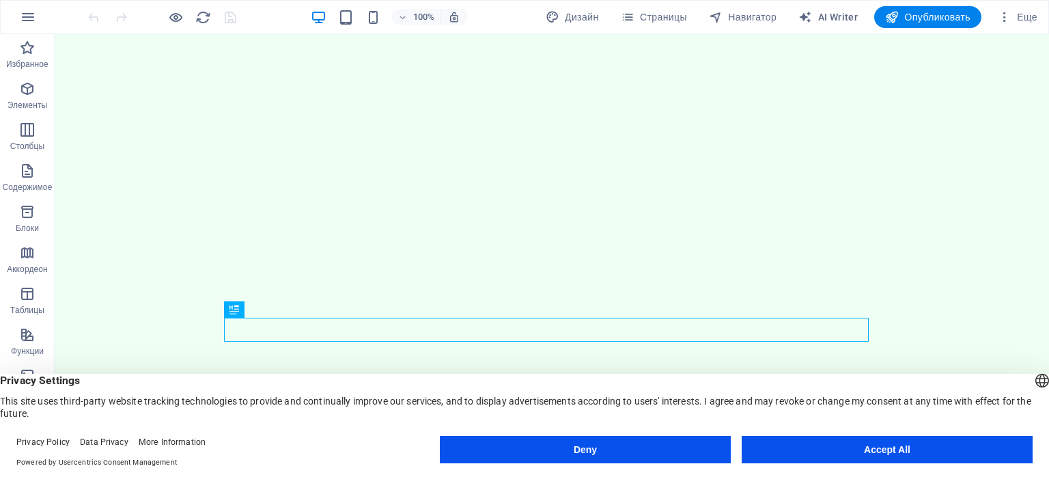  Describe the element at coordinates (828, 17) in the screenshot. I see `button: AI Writer` at that location.